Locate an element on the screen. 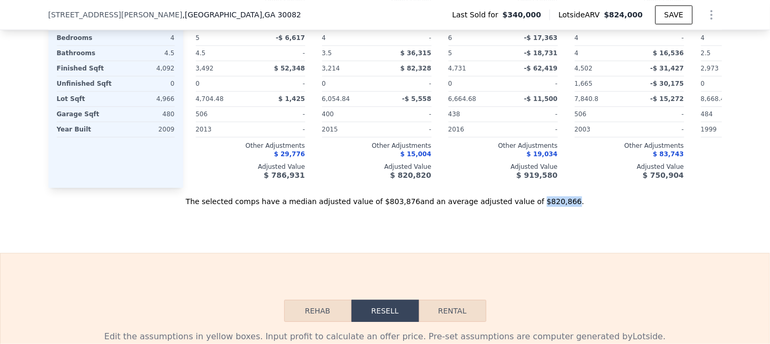 The width and height of the screenshot is (770, 344). span: 438 is located at coordinates (454, 114).